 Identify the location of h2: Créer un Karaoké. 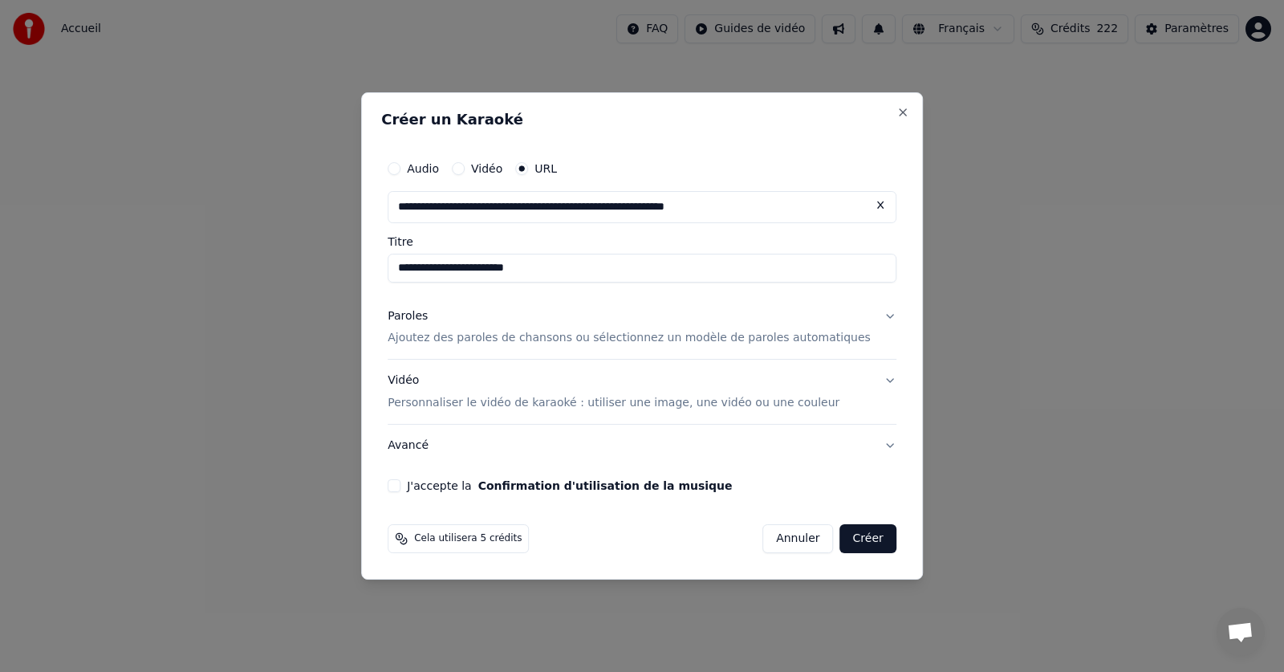
(642, 120).